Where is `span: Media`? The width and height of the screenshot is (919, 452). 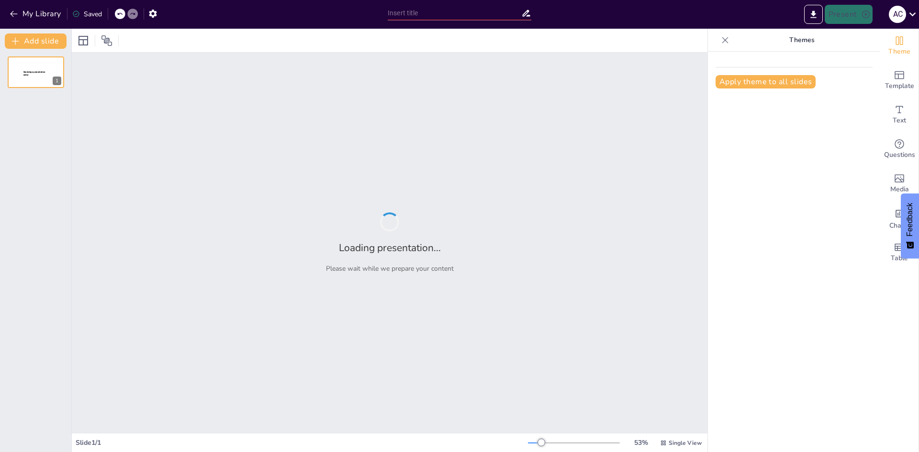
span: Media is located at coordinates (900, 190).